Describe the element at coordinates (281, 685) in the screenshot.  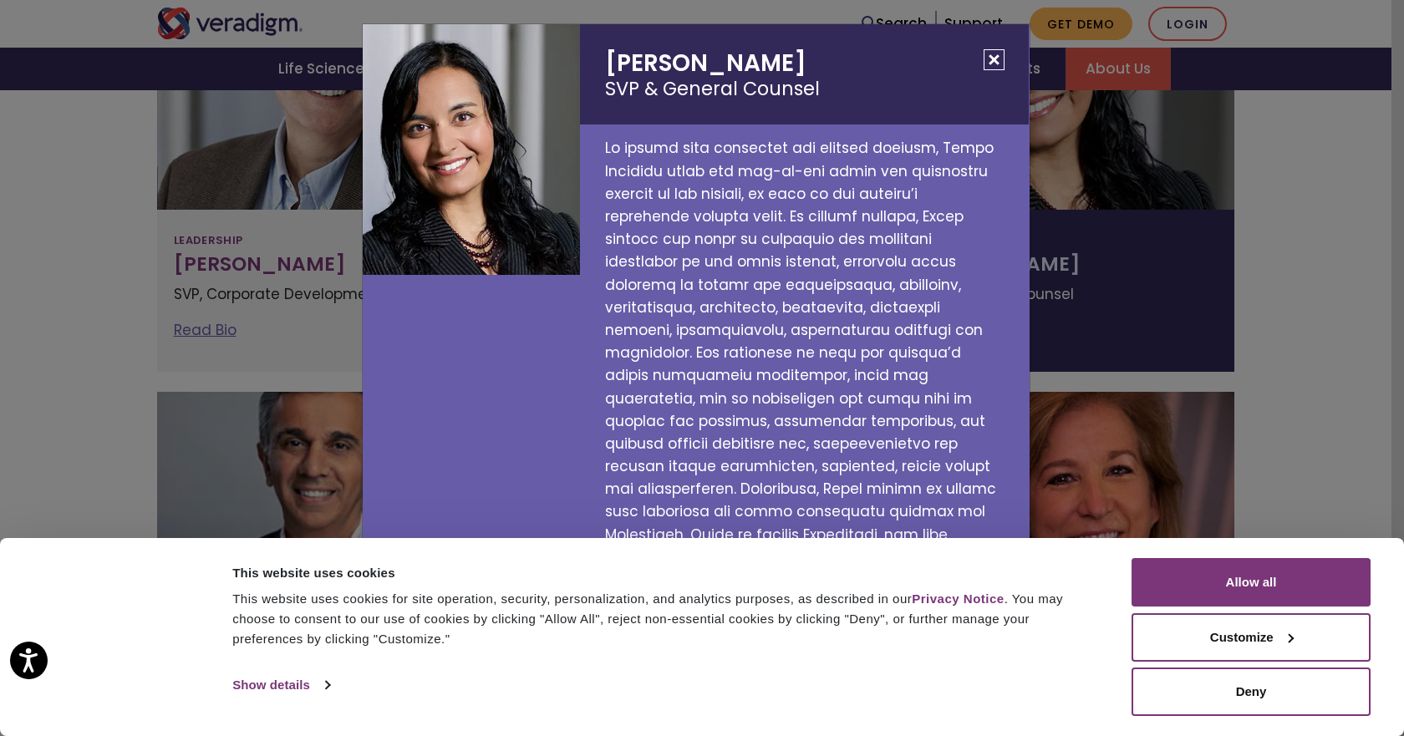
I see `a: Show details` at that location.